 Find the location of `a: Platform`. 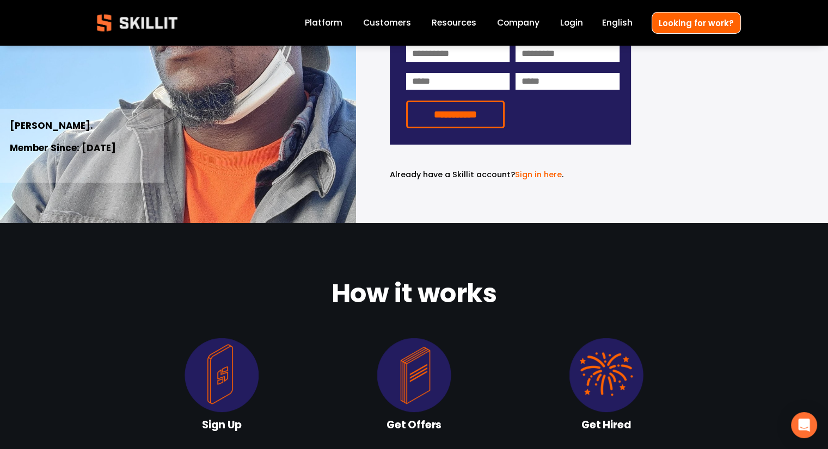

a: Platform is located at coordinates (323, 23).